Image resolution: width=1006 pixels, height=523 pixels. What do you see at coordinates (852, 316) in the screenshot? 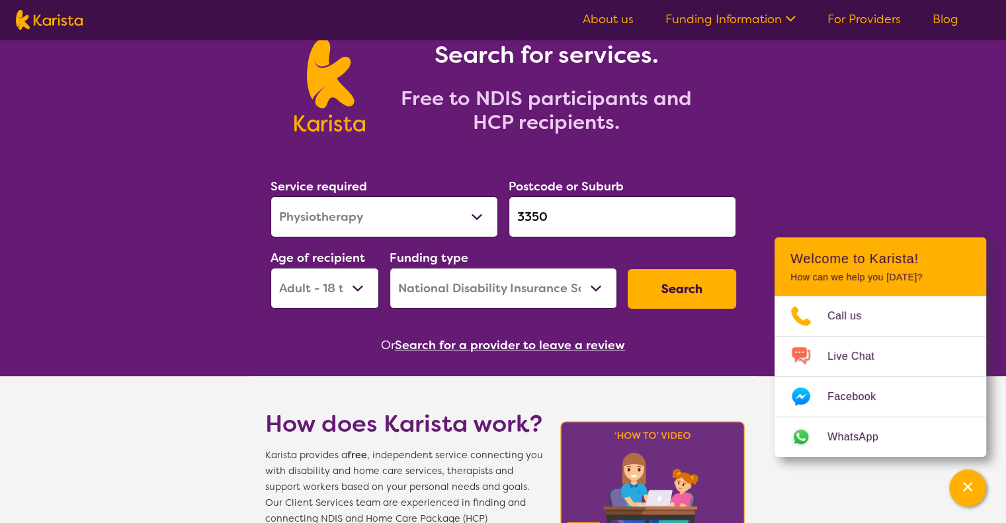
I see `span: Call us` at bounding box center [852, 316].